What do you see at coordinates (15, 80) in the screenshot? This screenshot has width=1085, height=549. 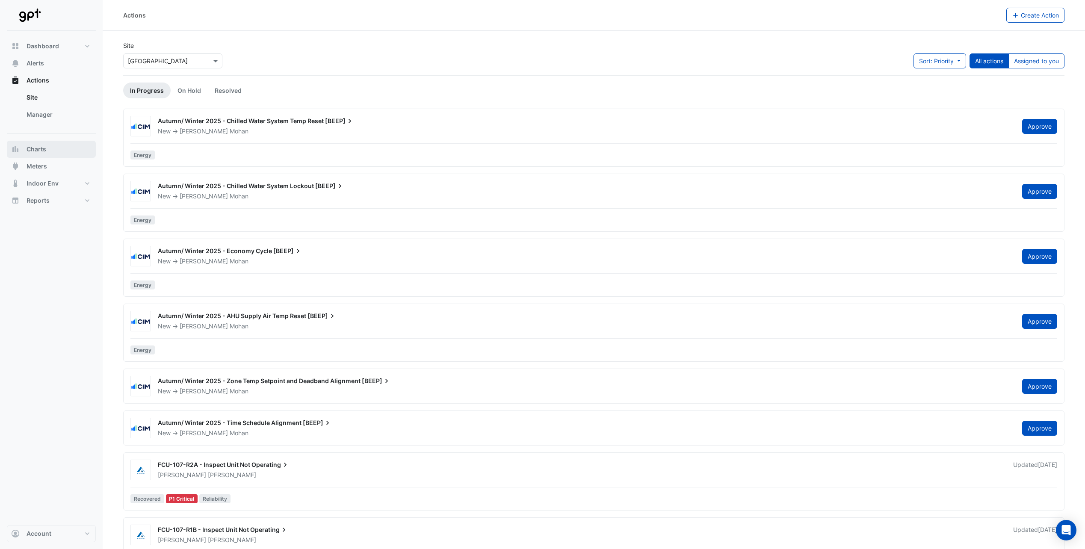 I see `app-icon: Actions` at bounding box center [15, 80].